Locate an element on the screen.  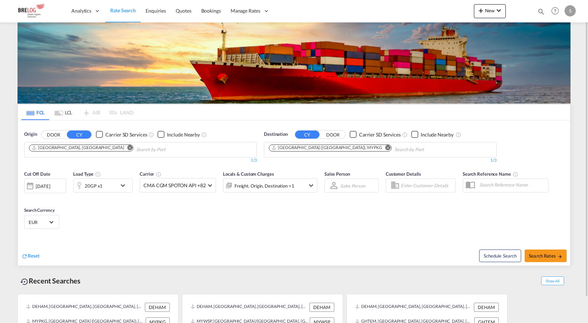
span: Rate Search is located at coordinates (123, 10).